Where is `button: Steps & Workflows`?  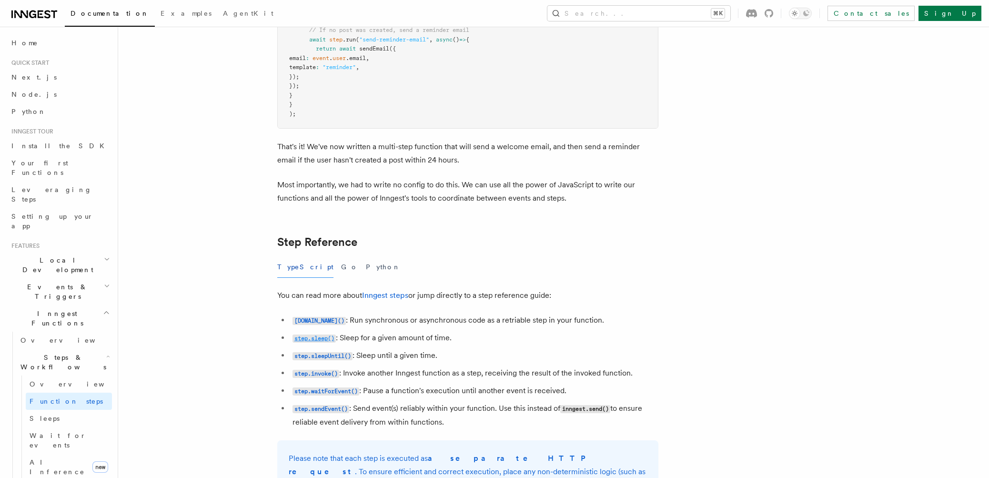 button: Steps & Workflows is located at coordinates (64, 362).